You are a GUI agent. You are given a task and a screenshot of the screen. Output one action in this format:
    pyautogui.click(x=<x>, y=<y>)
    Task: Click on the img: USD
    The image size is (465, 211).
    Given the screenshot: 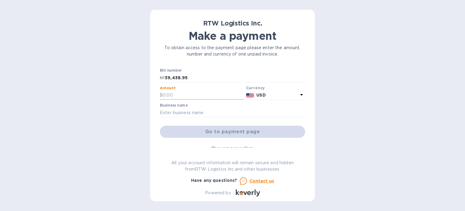 What is the action you would take?
    pyautogui.click(x=250, y=95)
    